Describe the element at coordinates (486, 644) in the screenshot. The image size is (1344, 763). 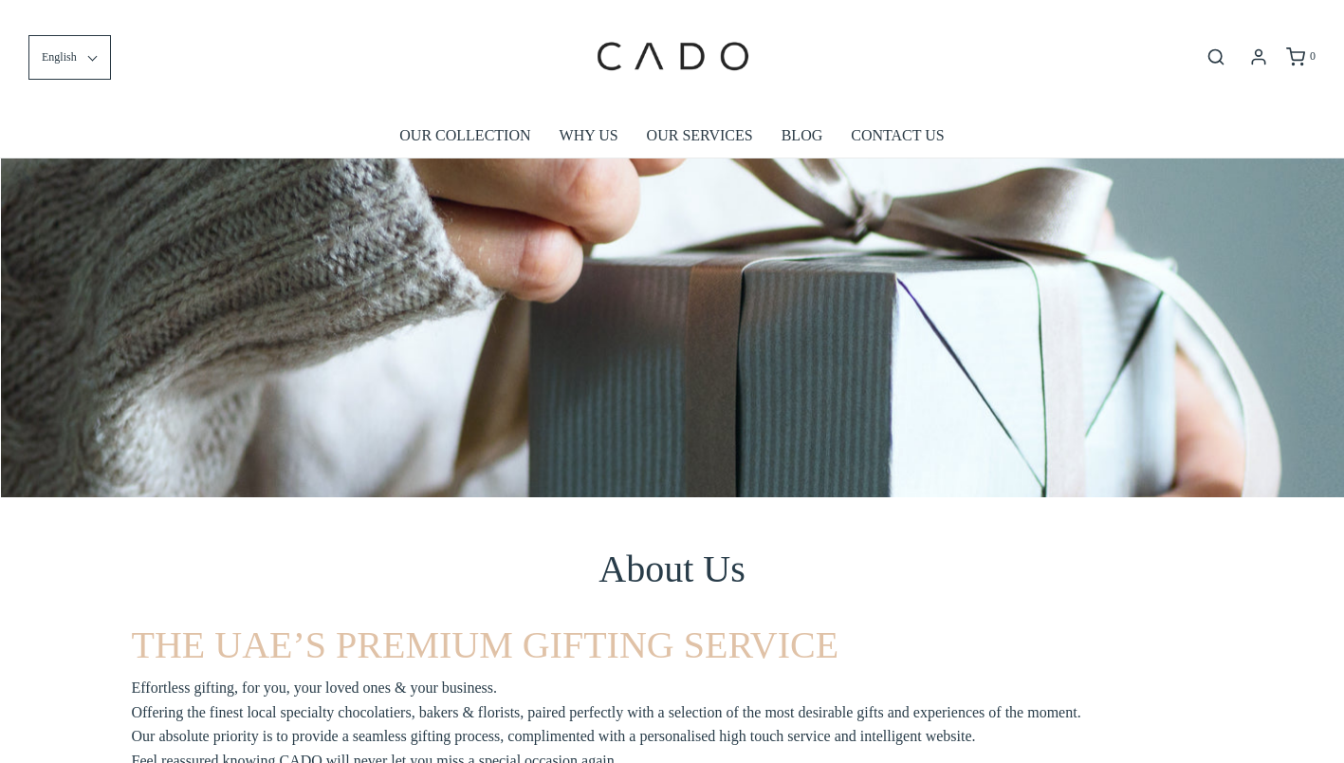
I see `span: THE UAE’S PREMIUM GIFTING SERVICE` at that location.